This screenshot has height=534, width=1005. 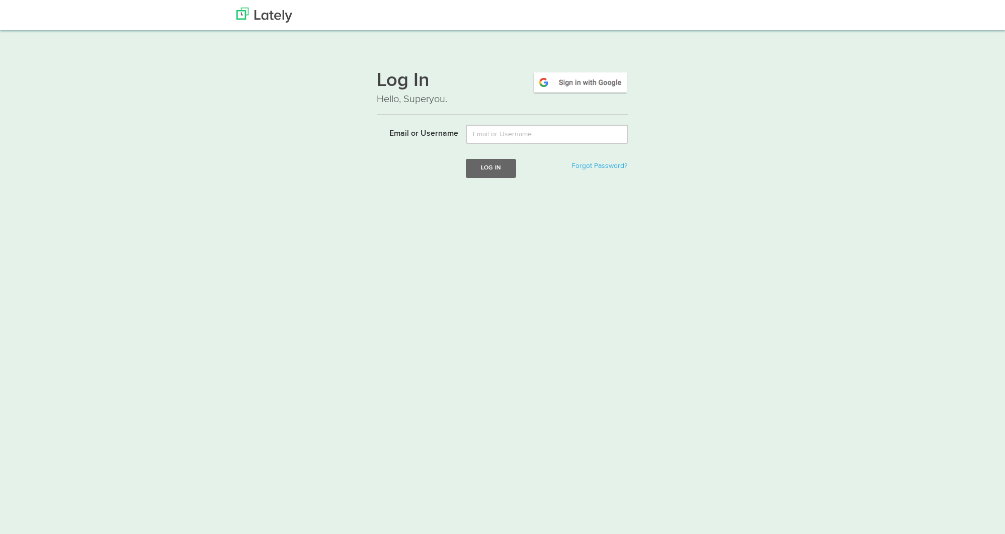 What do you see at coordinates (503, 99) in the screenshot?
I see `p: Hello, Superyou.` at bounding box center [503, 99].